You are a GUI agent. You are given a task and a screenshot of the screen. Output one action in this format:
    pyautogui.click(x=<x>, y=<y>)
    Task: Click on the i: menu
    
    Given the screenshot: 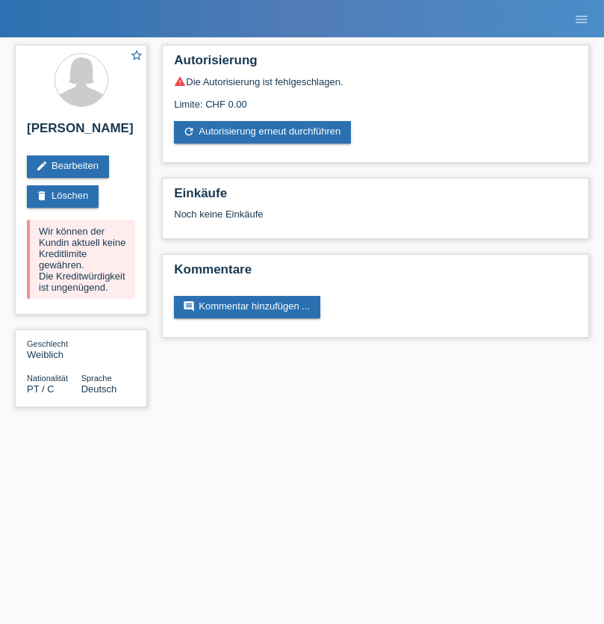 What is the action you would take?
    pyautogui.click(x=582, y=19)
    